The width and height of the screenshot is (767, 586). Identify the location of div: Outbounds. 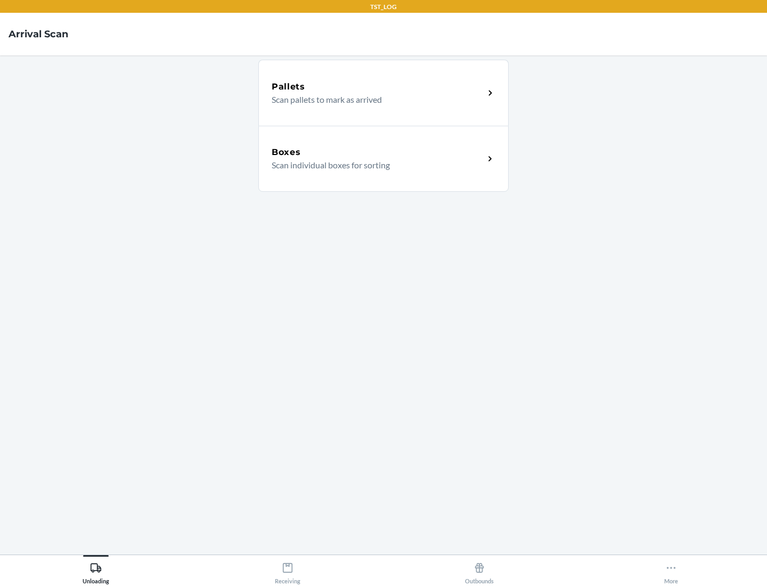
(479, 571).